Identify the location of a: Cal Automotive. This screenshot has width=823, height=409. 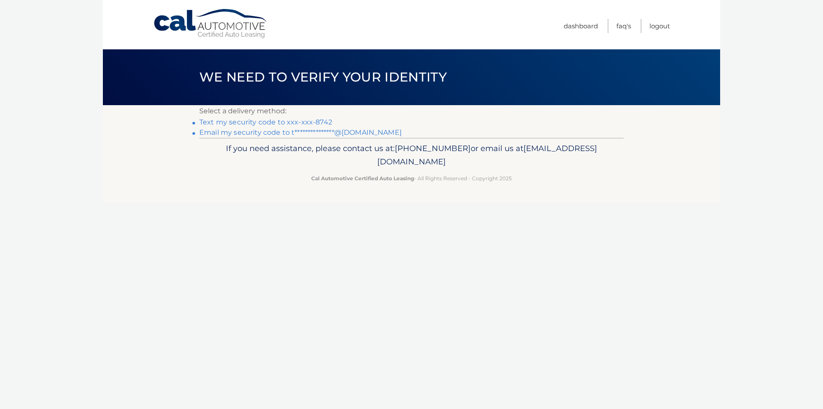
(211, 24).